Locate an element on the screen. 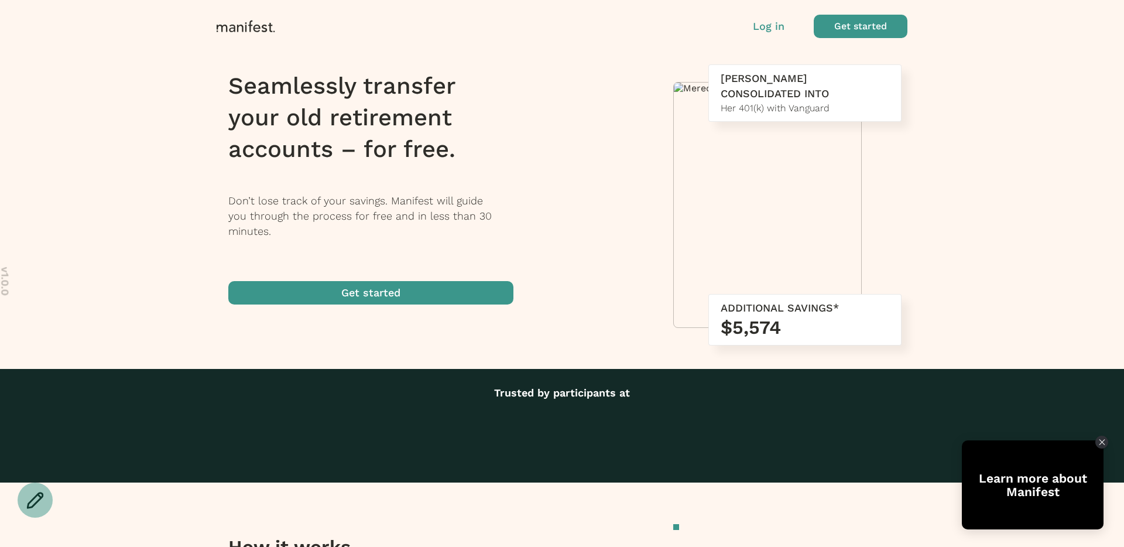 The width and height of the screenshot is (1124, 547). div: Learn more about Manifest is located at coordinates (1032, 485).